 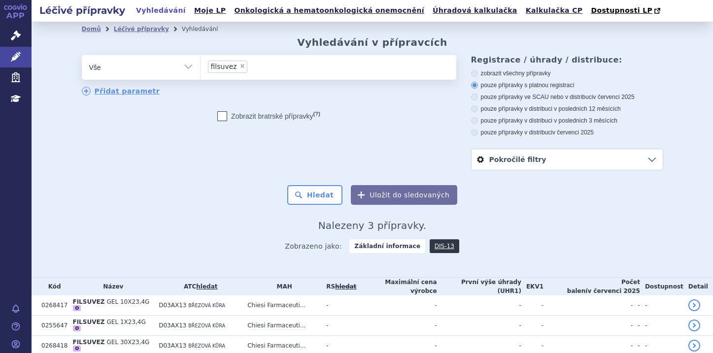 What do you see at coordinates (52, 305) in the screenshot?
I see `td: 0268417` at bounding box center [52, 305].